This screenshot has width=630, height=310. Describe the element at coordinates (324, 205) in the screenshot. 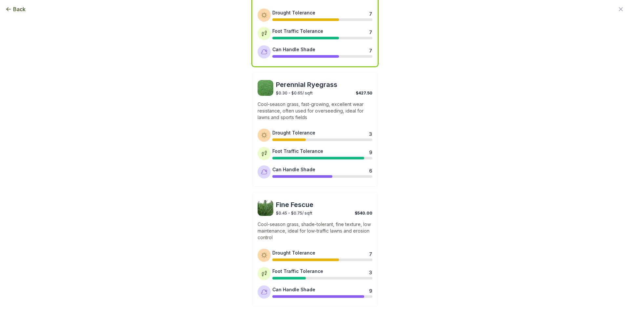

I see `span: Fine Fescue` at that location.